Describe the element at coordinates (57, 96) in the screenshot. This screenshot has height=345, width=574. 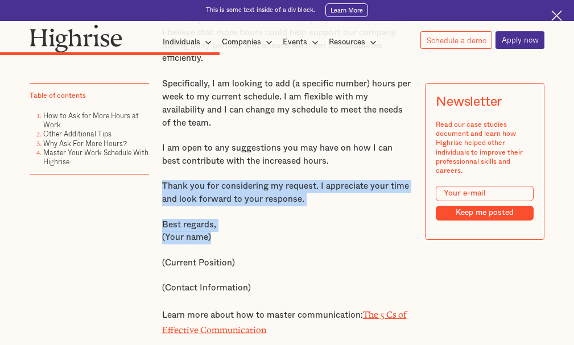
I see `div: Table of contents` at that location.